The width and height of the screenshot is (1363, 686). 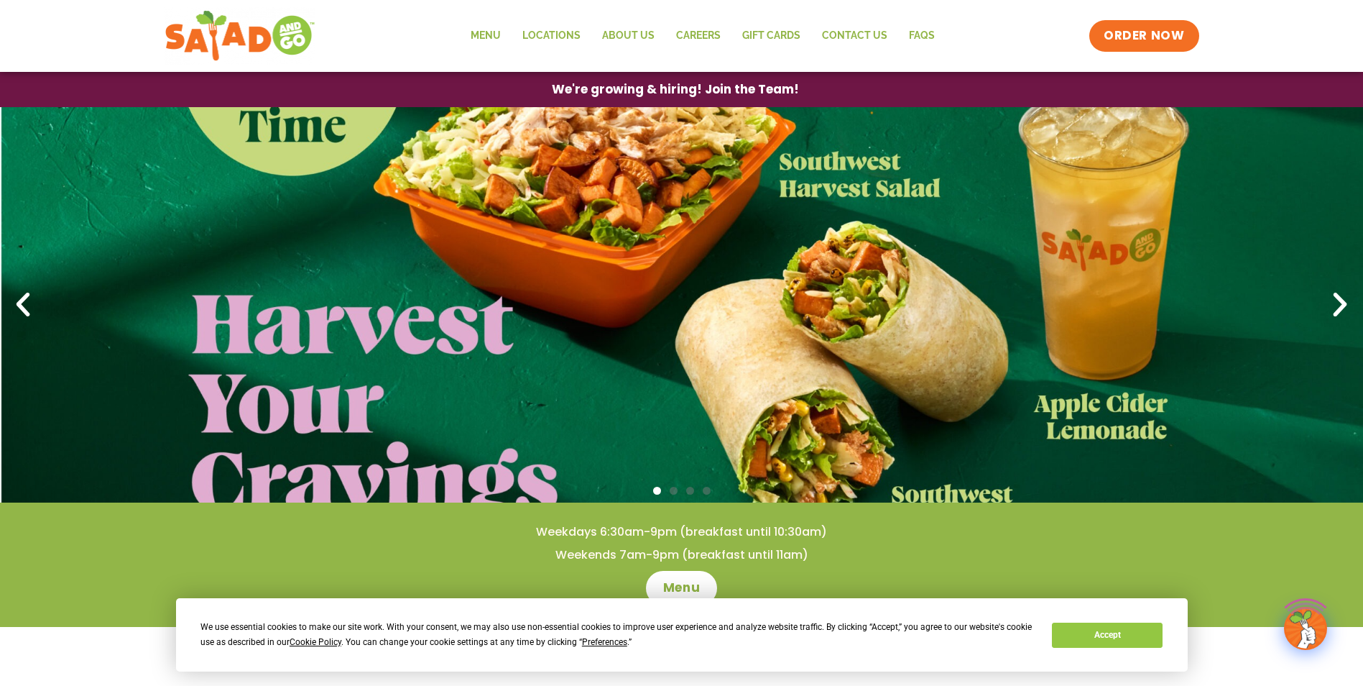 What do you see at coordinates (628, 36) in the screenshot?
I see `a: About Us` at bounding box center [628, 36].